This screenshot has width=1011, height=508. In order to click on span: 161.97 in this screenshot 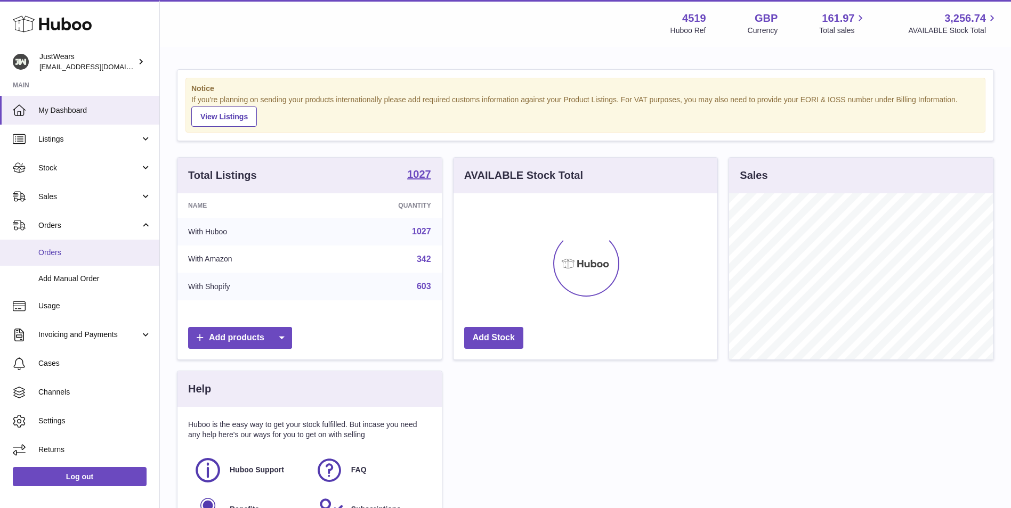, I will do `click(838, 18)`.